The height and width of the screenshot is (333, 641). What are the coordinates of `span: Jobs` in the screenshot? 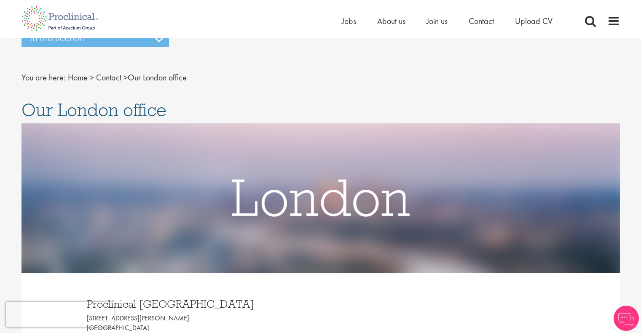 It's located at (349, 21).